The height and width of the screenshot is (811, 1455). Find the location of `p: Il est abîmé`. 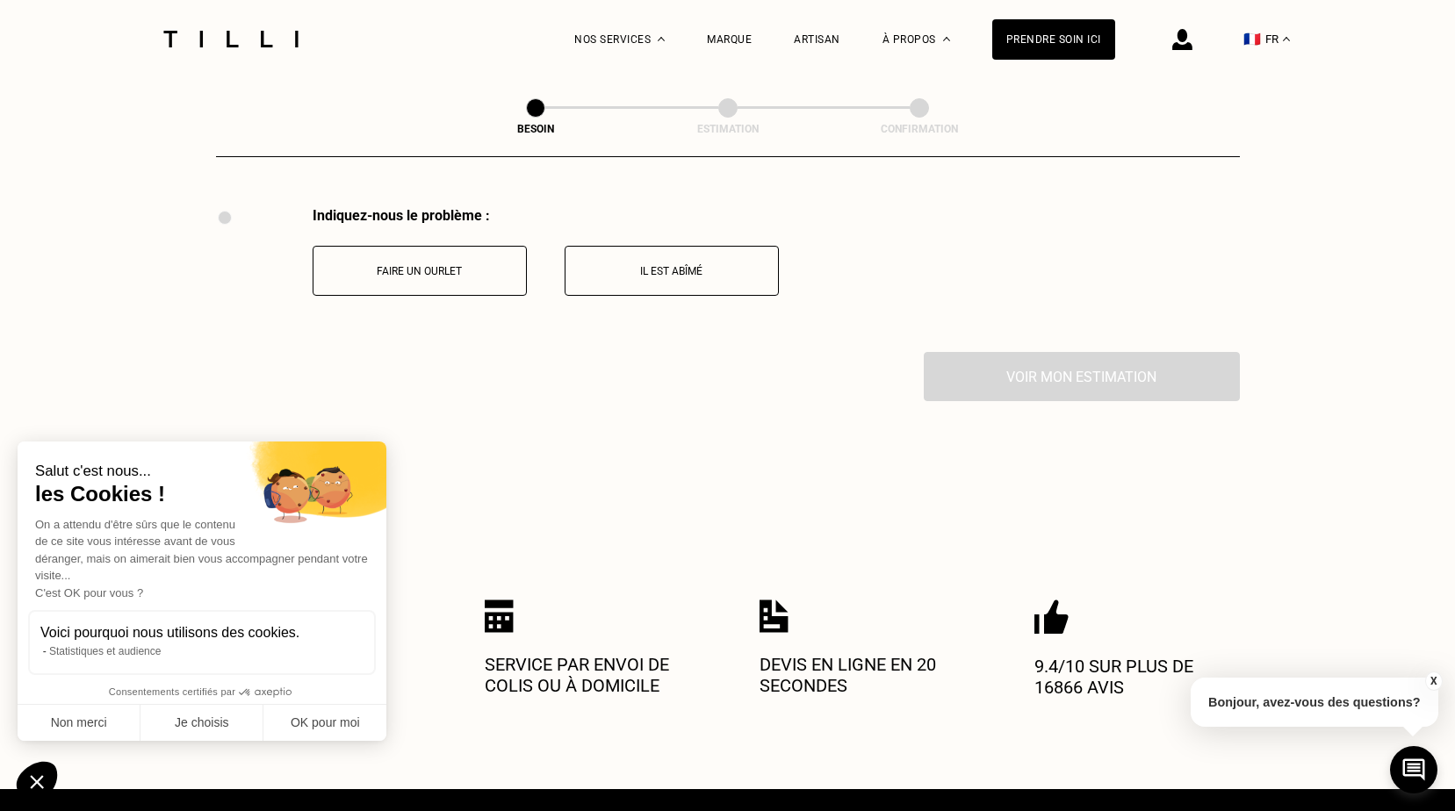

p: Il est abîmé is located at coordinates (672, 271).